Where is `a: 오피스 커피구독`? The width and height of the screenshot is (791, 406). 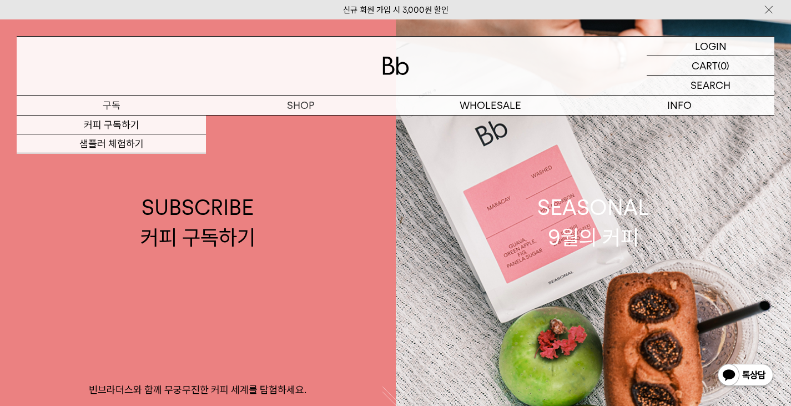
a: 오피스 커피구독 is located at coordinates (111, 163).